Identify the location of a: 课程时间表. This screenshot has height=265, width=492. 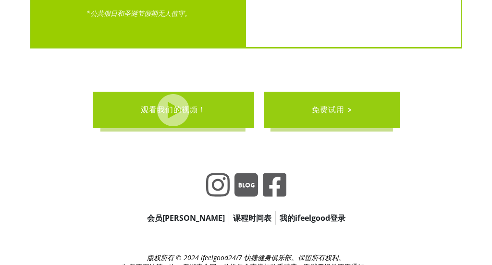
(252, 218).